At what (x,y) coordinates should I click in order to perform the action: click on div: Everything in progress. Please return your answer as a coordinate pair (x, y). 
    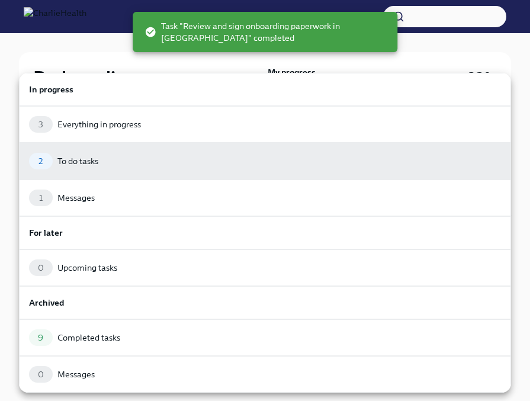
    Looking at the image, I should click on (99, 124).